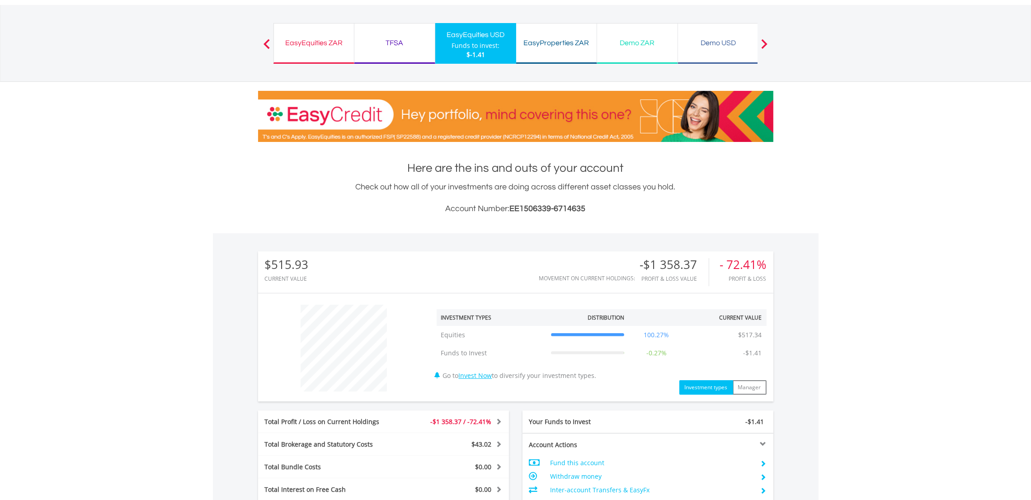  What do you see at coordinates (476, 54) in the screenshot?
I see `span: $-1.41` at bounding box center [476, 54].